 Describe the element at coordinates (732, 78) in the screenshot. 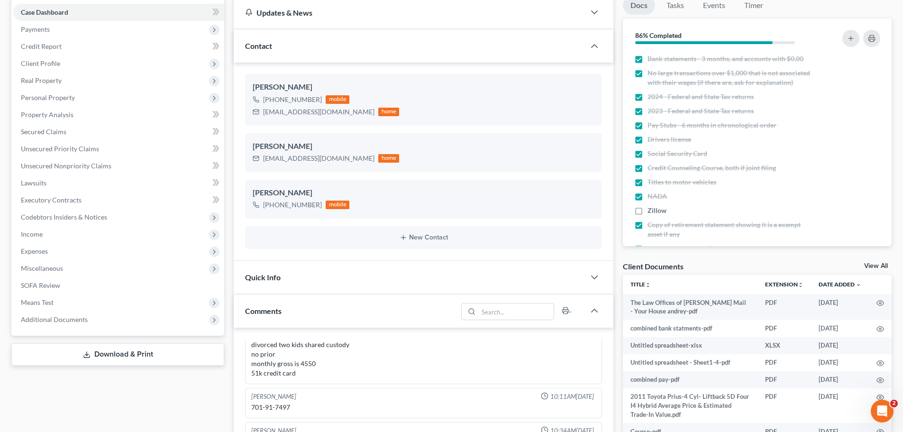

I see `span: No large transactions over $1,000 that is not associated with their wages (if there are, ask for ...` at that location.